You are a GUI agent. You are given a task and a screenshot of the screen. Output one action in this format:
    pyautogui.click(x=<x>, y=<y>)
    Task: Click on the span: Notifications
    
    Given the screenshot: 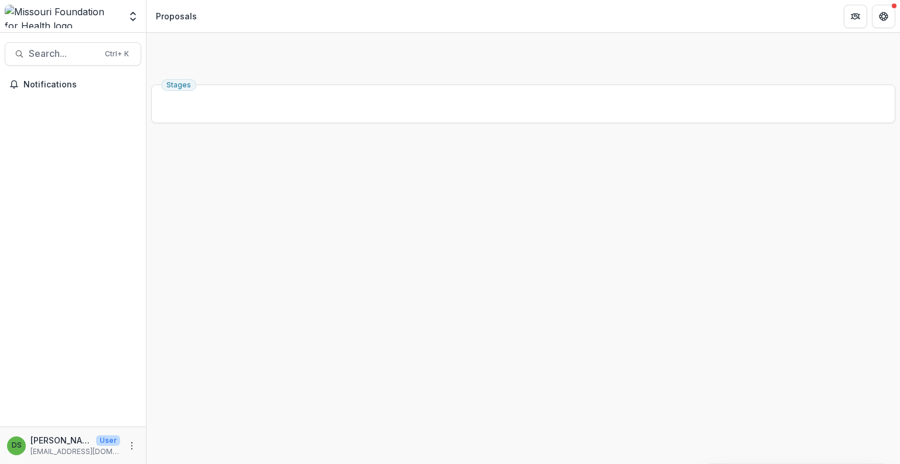 What is the action you would take?
    pyautogui.click(x=80, y=84)
    